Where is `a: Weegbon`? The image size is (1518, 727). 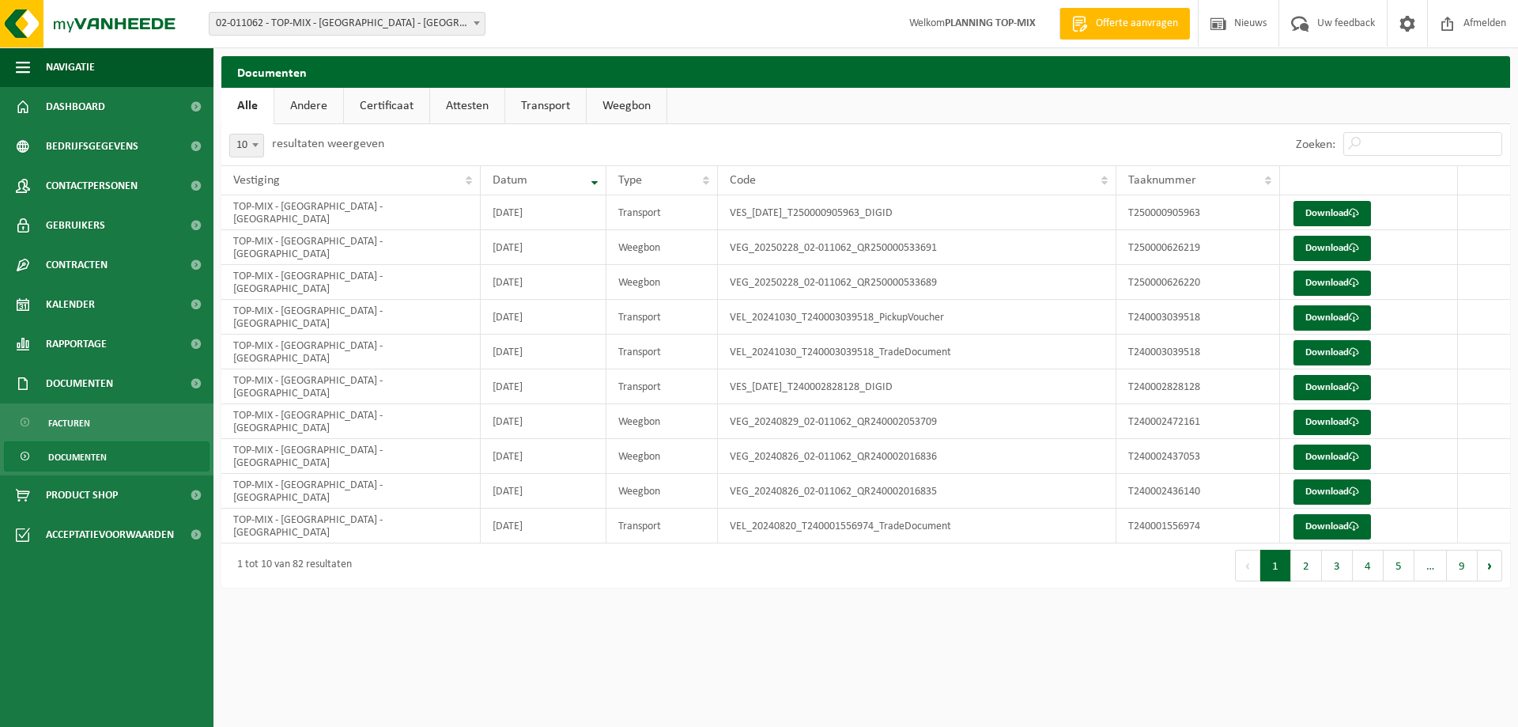
a: Weegbon is located at coordinates (626, 106).